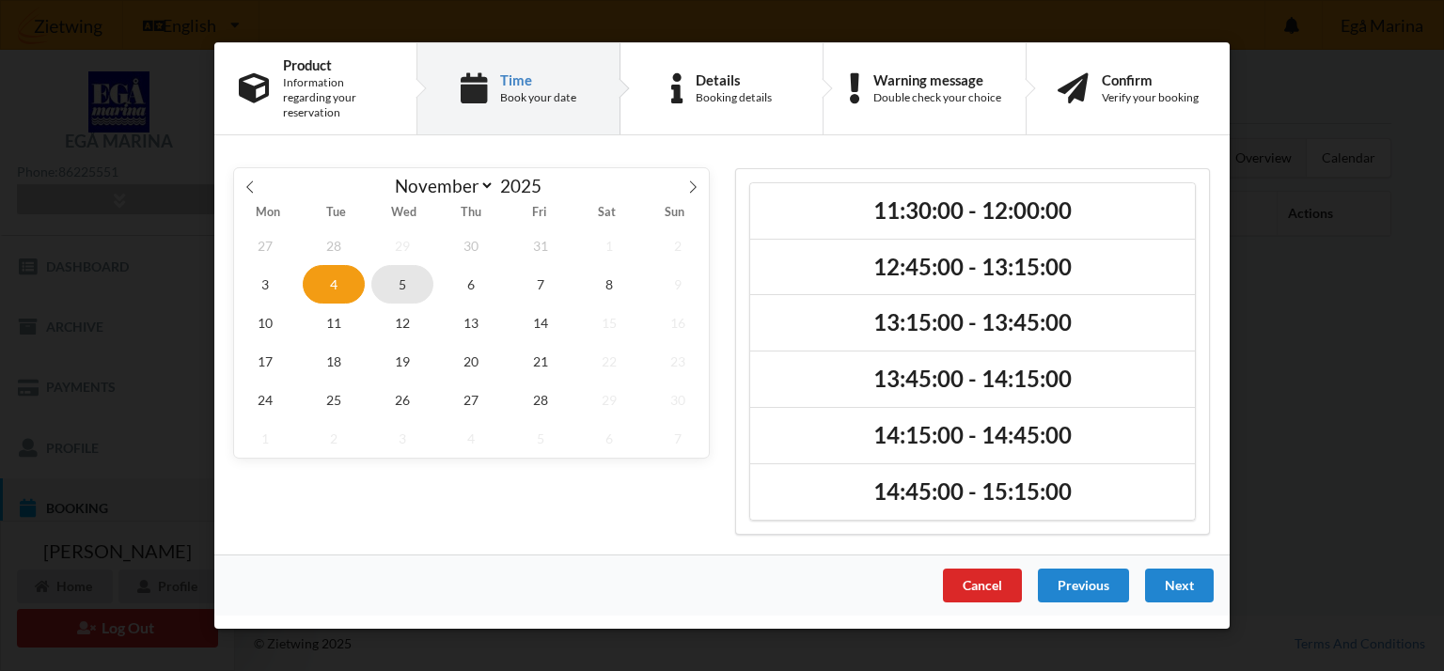 Image resolution: width=1444 pixels, height=671 pixels. What do you see at coordinates (972, 267) in the screenshot?
I see `h2: 12:45:00 - 13:15:00` at bounding box center [972, 267].